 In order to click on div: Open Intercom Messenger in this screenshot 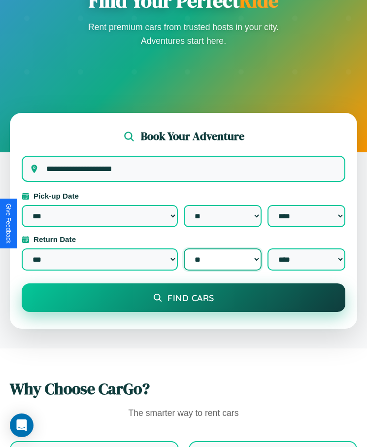, I will do `click(22, 426)`.